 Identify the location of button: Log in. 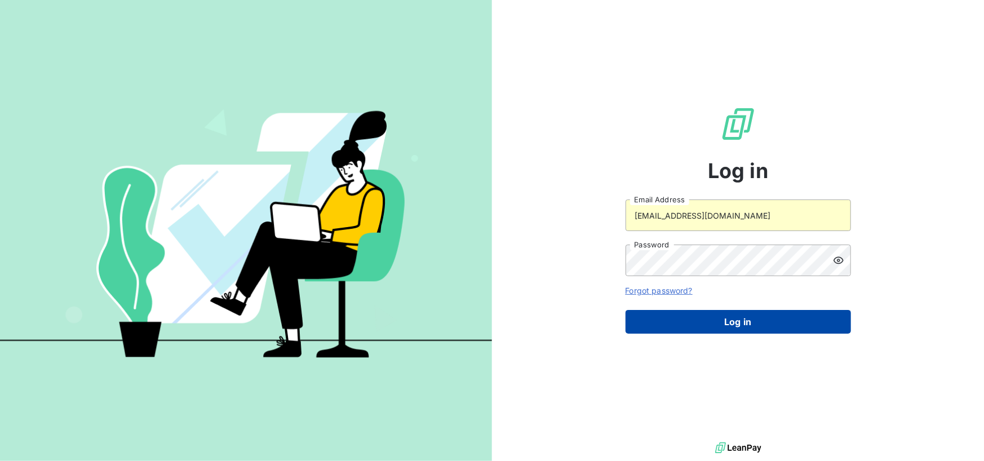
(738, 322).